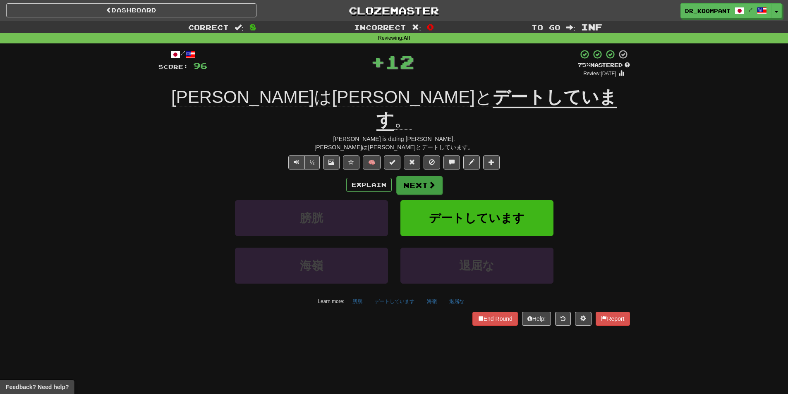 Image resolution: width=788 pixels, height=394 pixels. I want to click on button: End Round, so click(495, 319).